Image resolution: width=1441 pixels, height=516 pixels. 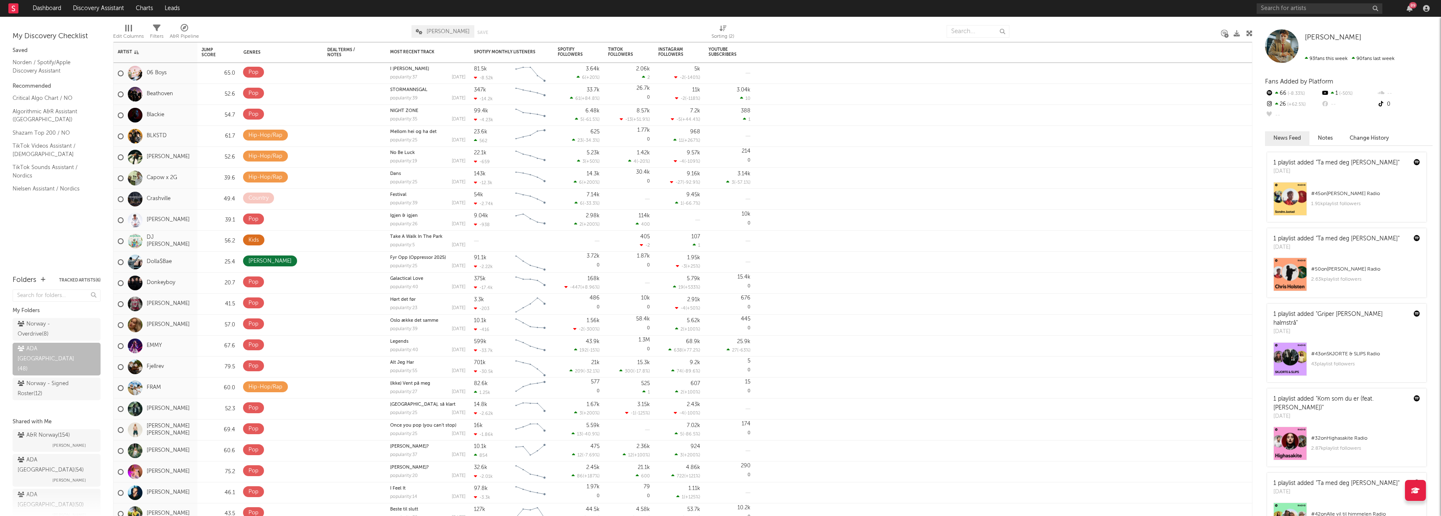 I want to click on div: -659, so click(x=482, y=161).